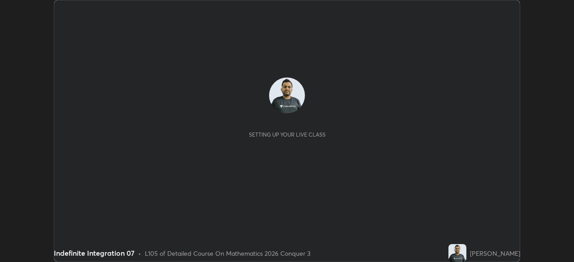 The image size is (574, 262). I want to click on div: Setting up your live class, so click(287, 135).